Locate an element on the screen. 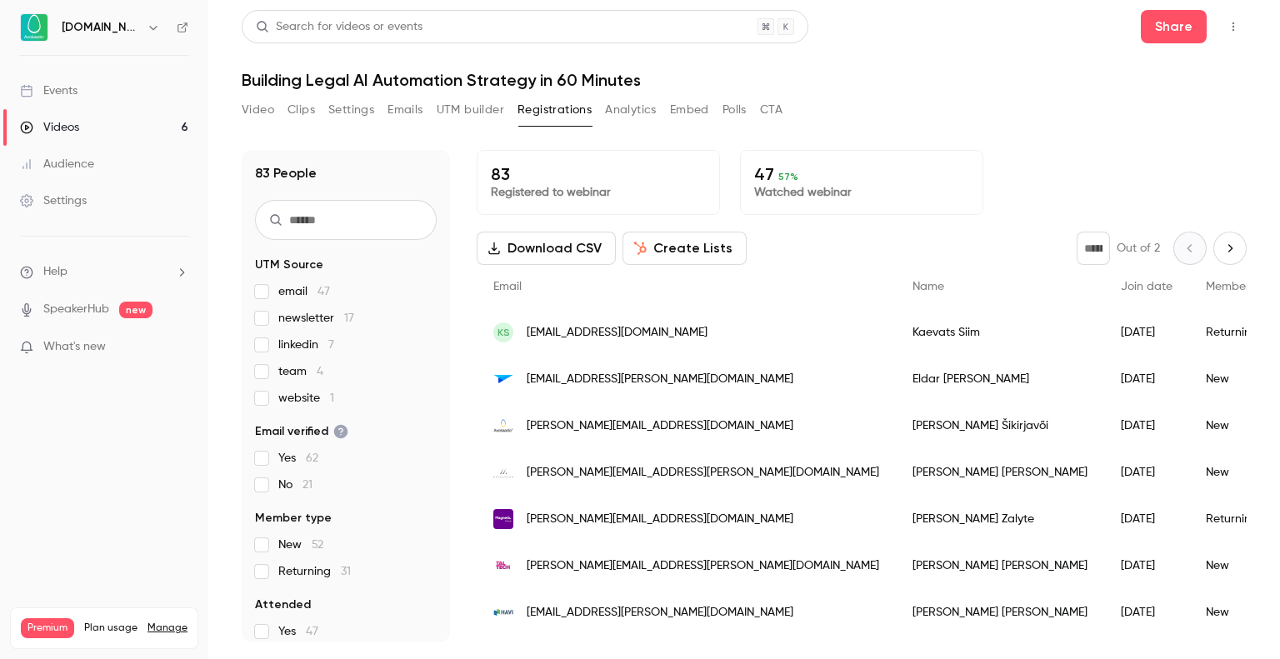  img: taltech.ee is located at coordinates (503, 566).